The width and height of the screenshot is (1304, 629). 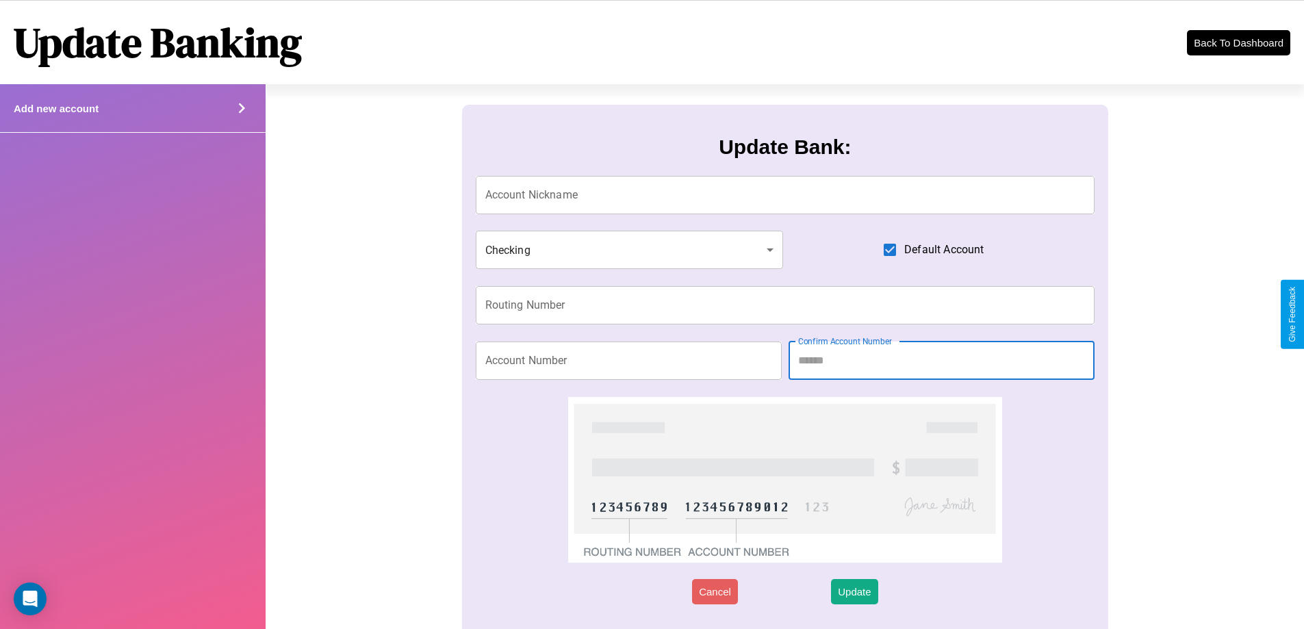 I want to click on h3: Update Bank:, so click(x=785, y=147).